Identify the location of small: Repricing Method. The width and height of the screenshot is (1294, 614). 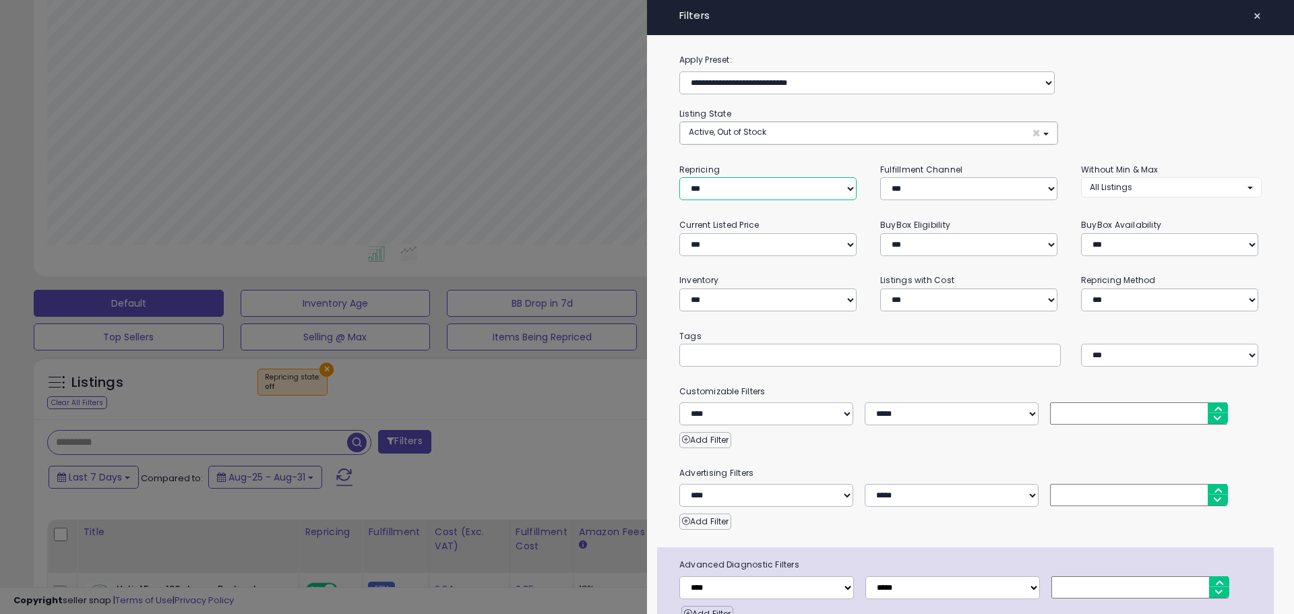
(1118, 280).